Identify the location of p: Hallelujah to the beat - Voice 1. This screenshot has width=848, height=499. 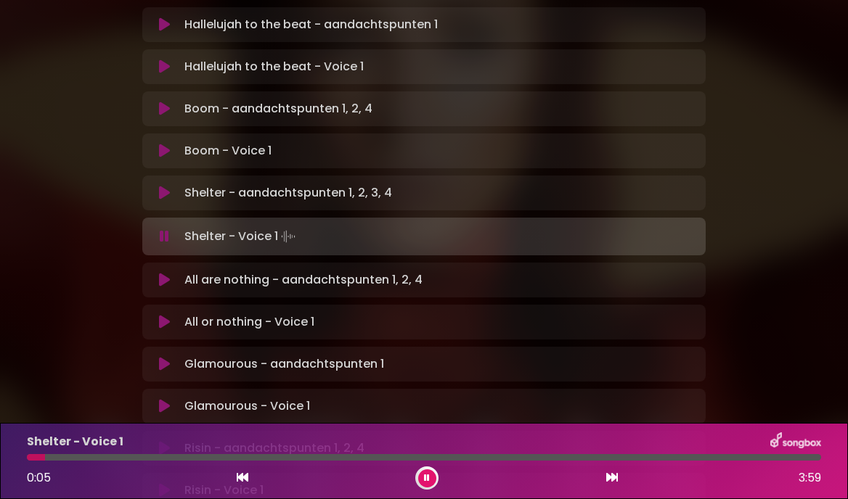
(274, 67).